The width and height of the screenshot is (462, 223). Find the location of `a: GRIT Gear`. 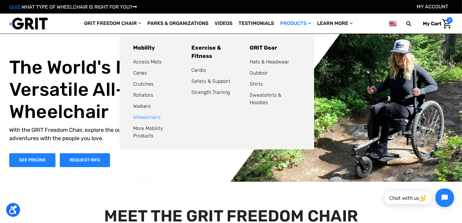

a: GRIT Gear is located at coordinates (263, 48).